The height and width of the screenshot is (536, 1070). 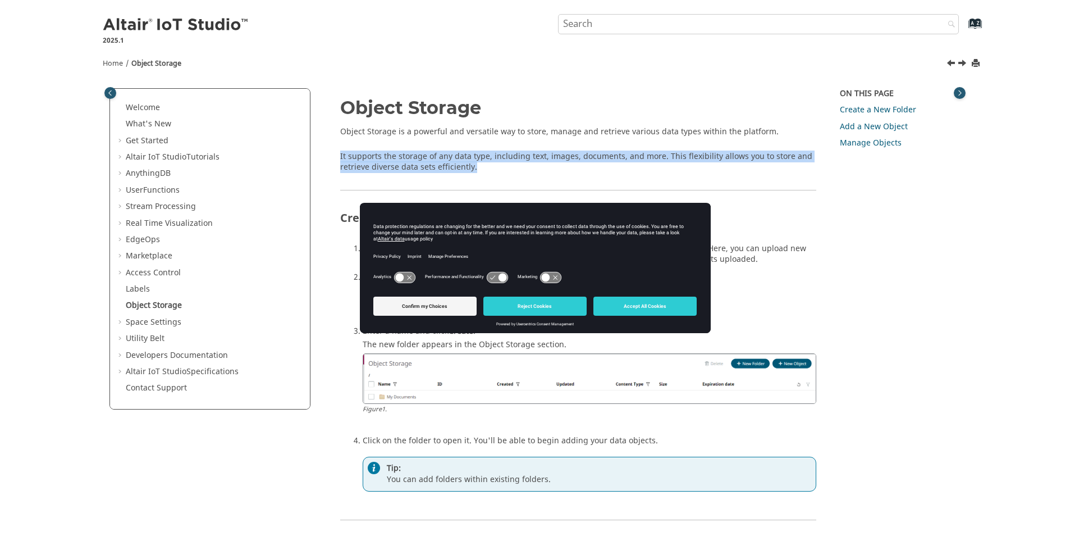 What do you see at coordinates (871, 143) in the screenshot?
I see `a: Manage Objects` at bounding box center [871, 143].